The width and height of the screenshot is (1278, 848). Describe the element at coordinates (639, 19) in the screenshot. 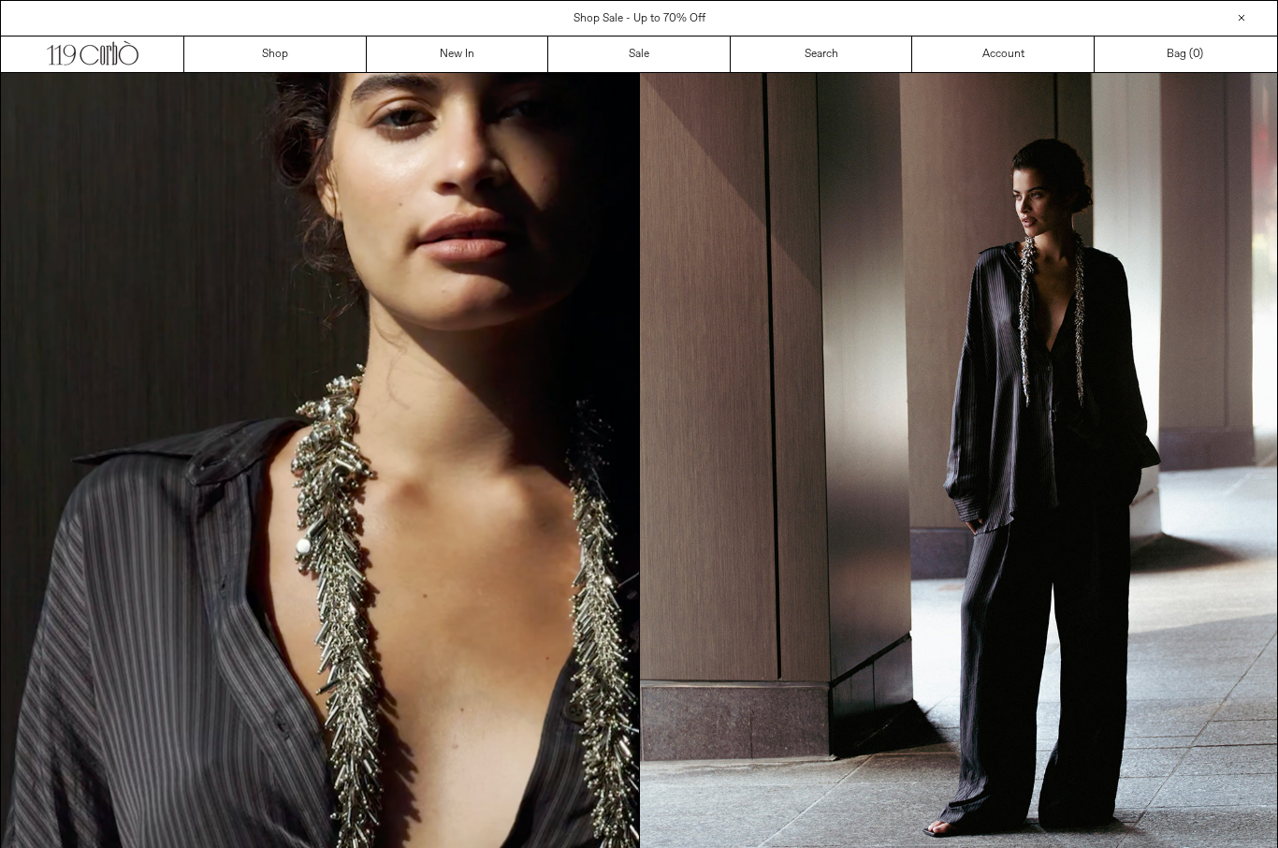

I see `span: Shop Sale - Up to 70% Off` at that location.